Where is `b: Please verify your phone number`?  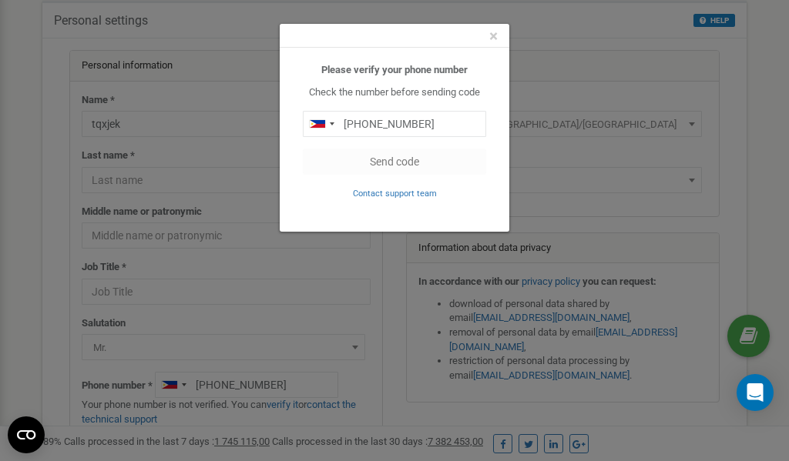 b: Please verify your phone number is located at coordinates (394, 69).